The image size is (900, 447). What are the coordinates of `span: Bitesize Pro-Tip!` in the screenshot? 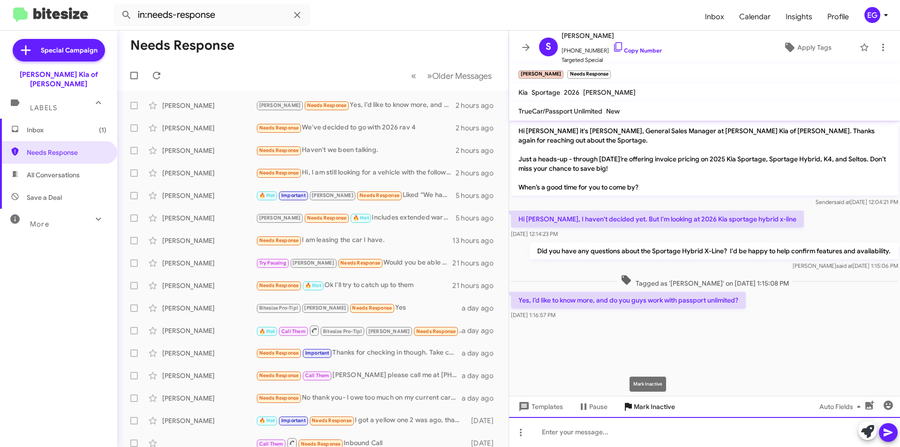 It's located at (342, 331).